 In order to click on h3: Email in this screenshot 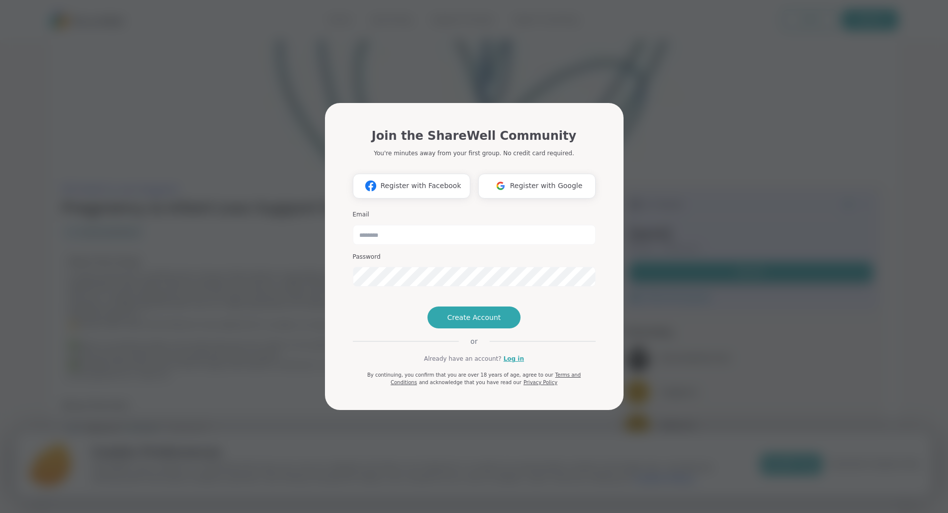, I will do `click(474, 215)`.